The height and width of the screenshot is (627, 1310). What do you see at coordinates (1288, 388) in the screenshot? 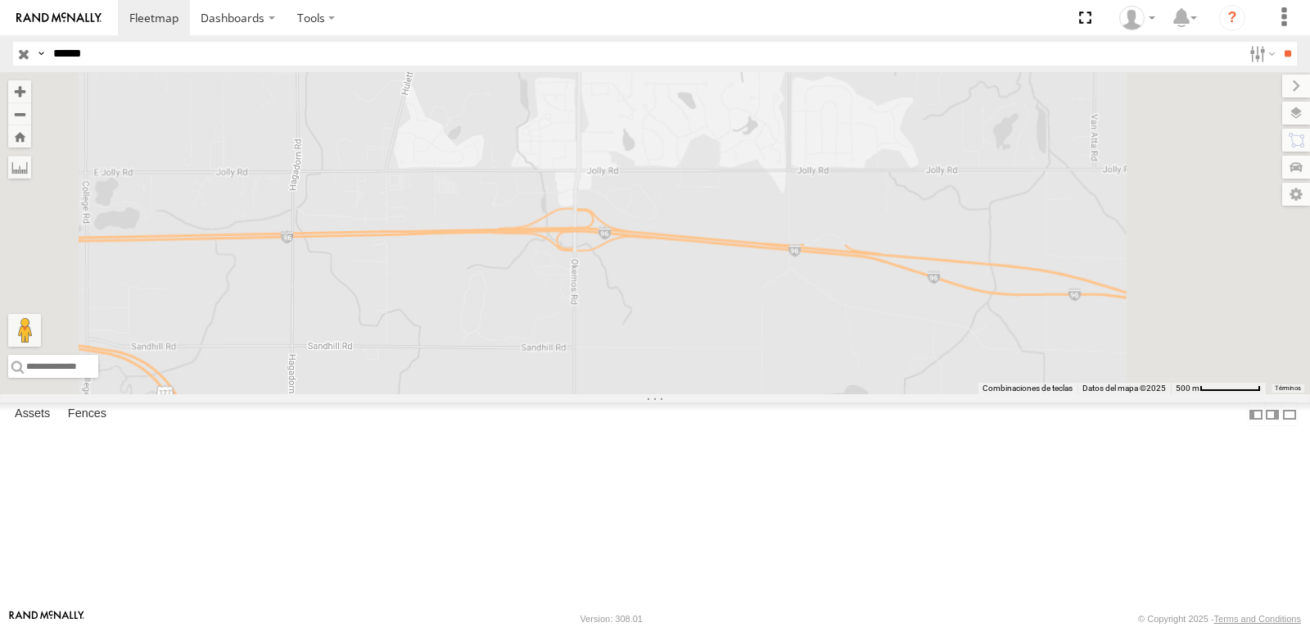
I see `a: Términos (se abre en una nueva pestaña)` at bounding box center [1288, 388].